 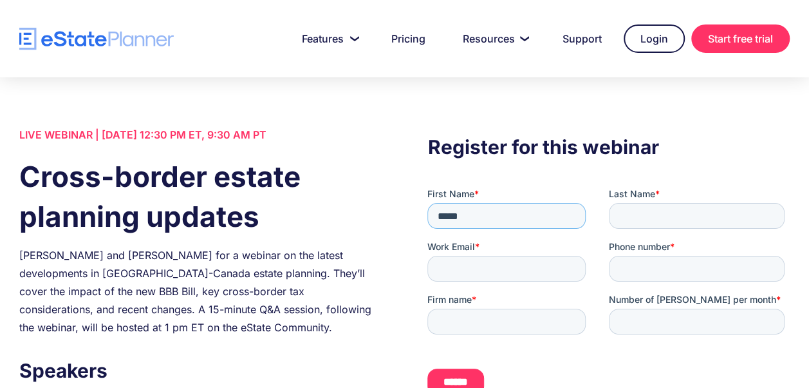 What do you see at coordinates (740, 39) in the screenshot?
I see `a: Start free trial` at bounding box center [740, 39].